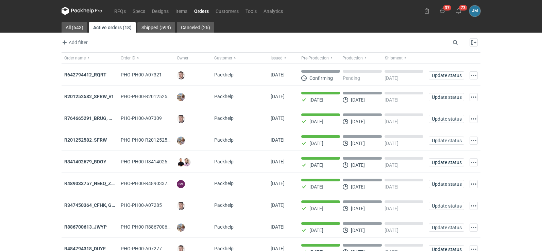 This screenshot has width=542, height=251. What do you see at coordinates (278, 75) in the screenshot?
I see `span: 03/10/2025` at bounding box center [278, 75].